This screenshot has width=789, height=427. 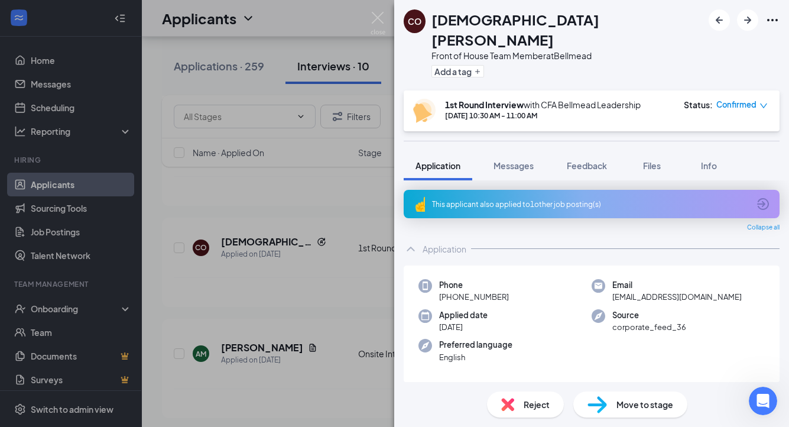 I want to click on span: corporate_feed_36, so click(x=649, y=327).